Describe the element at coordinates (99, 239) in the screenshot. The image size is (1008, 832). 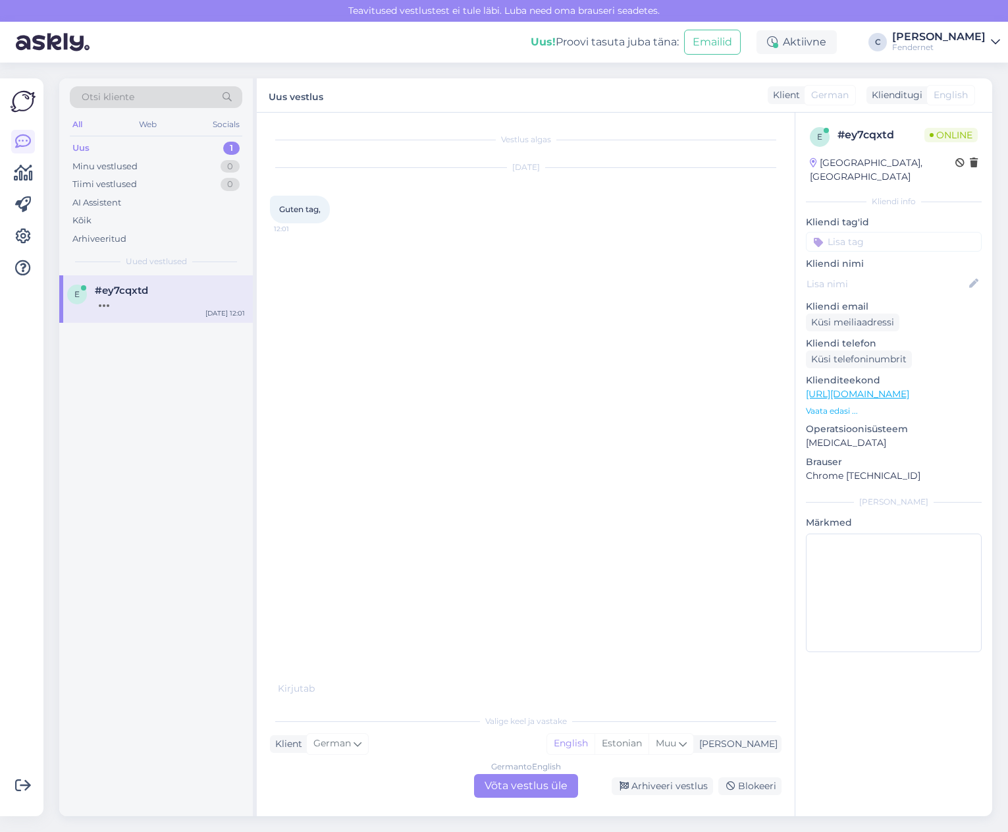
I see `div: Arhiveeritud` at that location.